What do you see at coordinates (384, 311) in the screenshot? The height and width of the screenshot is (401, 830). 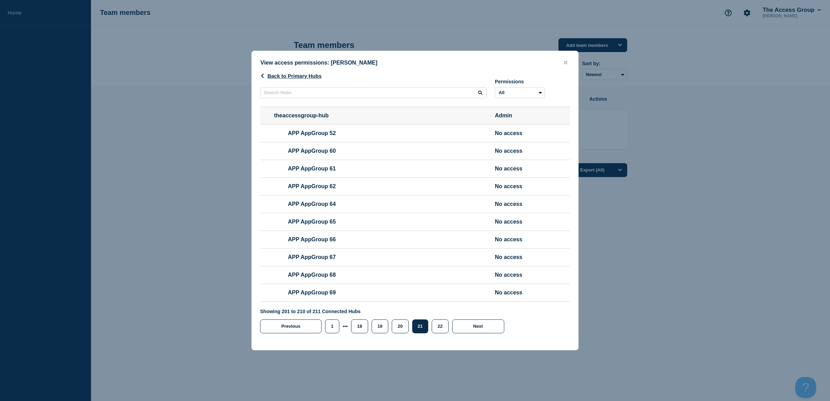 I see `p: Showing 201 to 210 of 211 Connected Hubs` at bounding box center [384, 311].